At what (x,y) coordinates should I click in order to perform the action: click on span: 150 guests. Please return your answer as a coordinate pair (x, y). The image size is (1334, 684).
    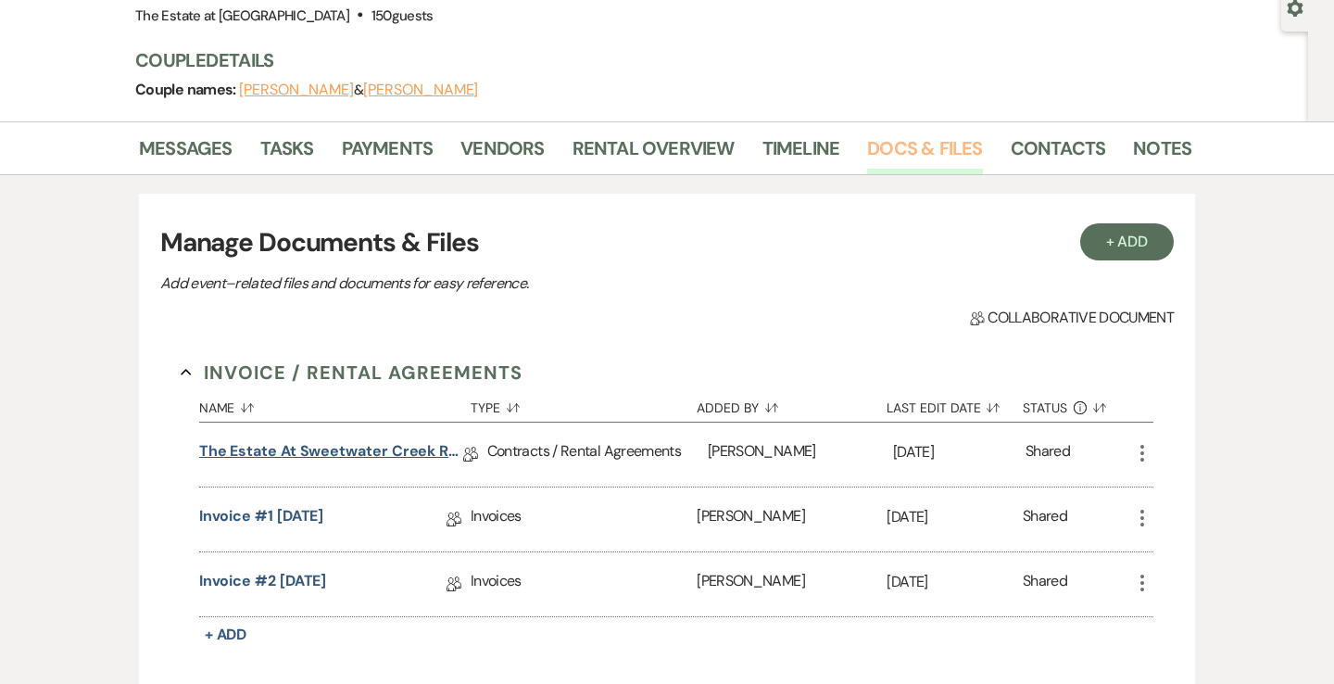
    Looking at the image, I should click on (402, 16).